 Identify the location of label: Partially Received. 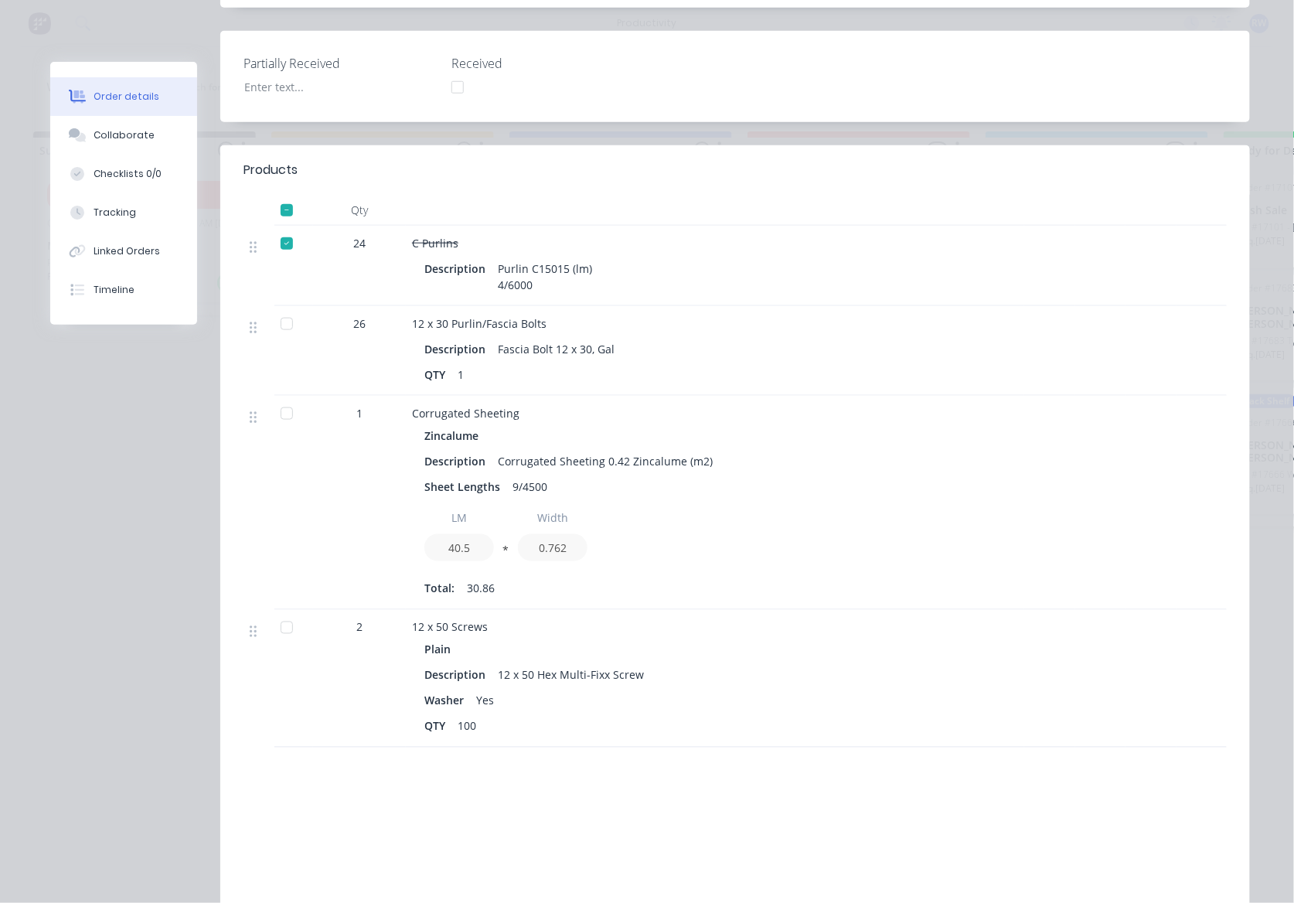
(340, 63).